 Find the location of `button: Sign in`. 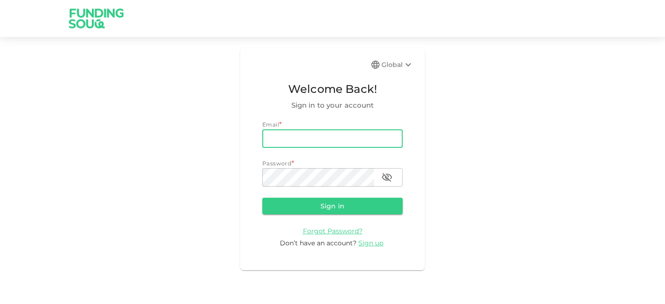

button: Sign in is located at coordinates (333, 206).